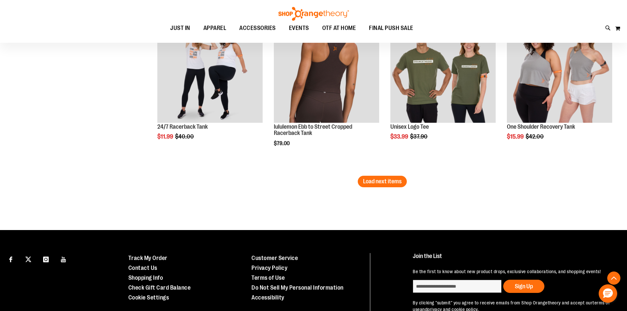 The width and height of the screenshot is (627, 311). What do you see at coordinates (314, 14) in the screenshot?
I see `img: Shop Orangetheory` at bounding box center [314, 14].